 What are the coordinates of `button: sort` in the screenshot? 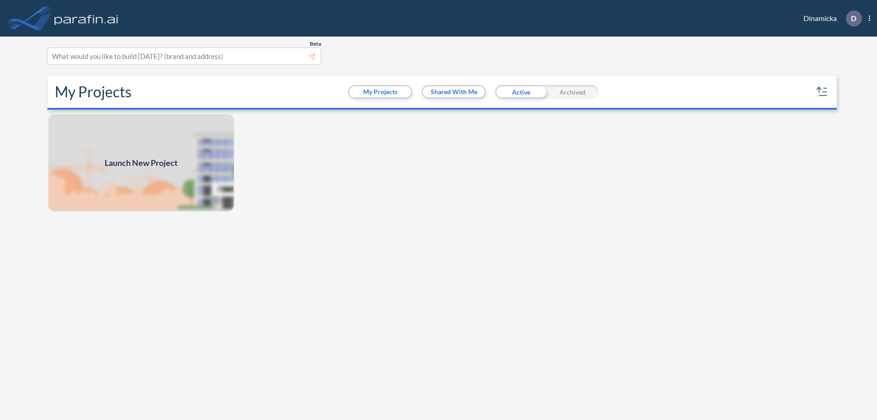 It's located at (822, 92).